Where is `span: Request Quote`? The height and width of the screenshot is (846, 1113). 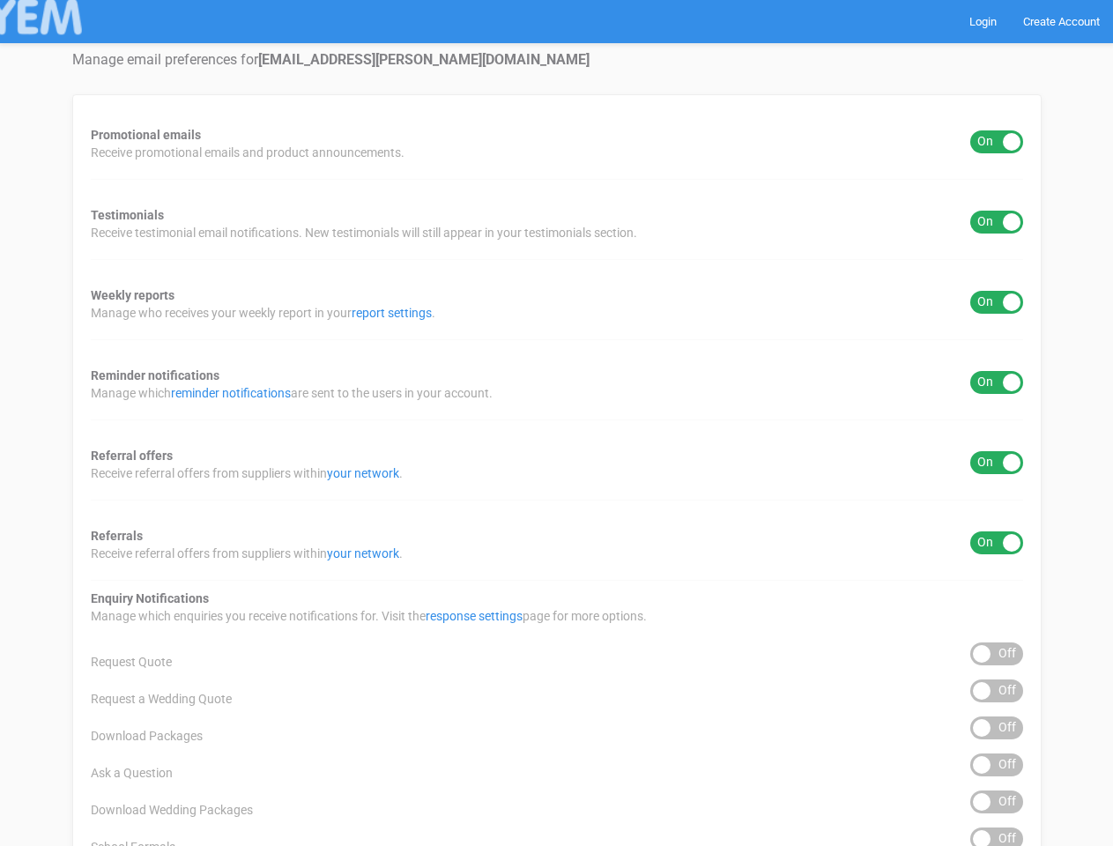
span: Request Quote is located at coordinates (131, 662).